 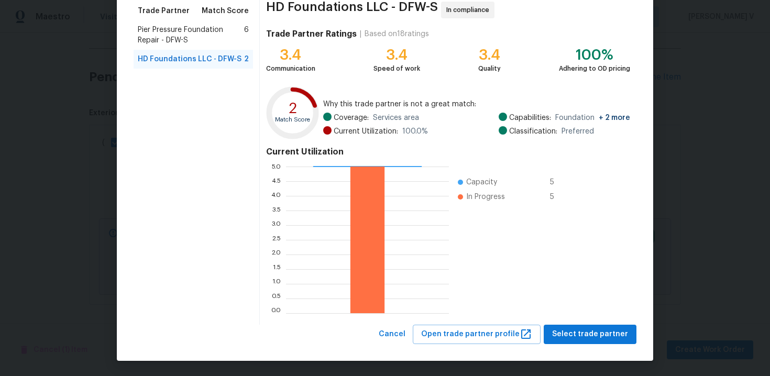 I want to click on text: 3.0, so click(x=276, y=225).